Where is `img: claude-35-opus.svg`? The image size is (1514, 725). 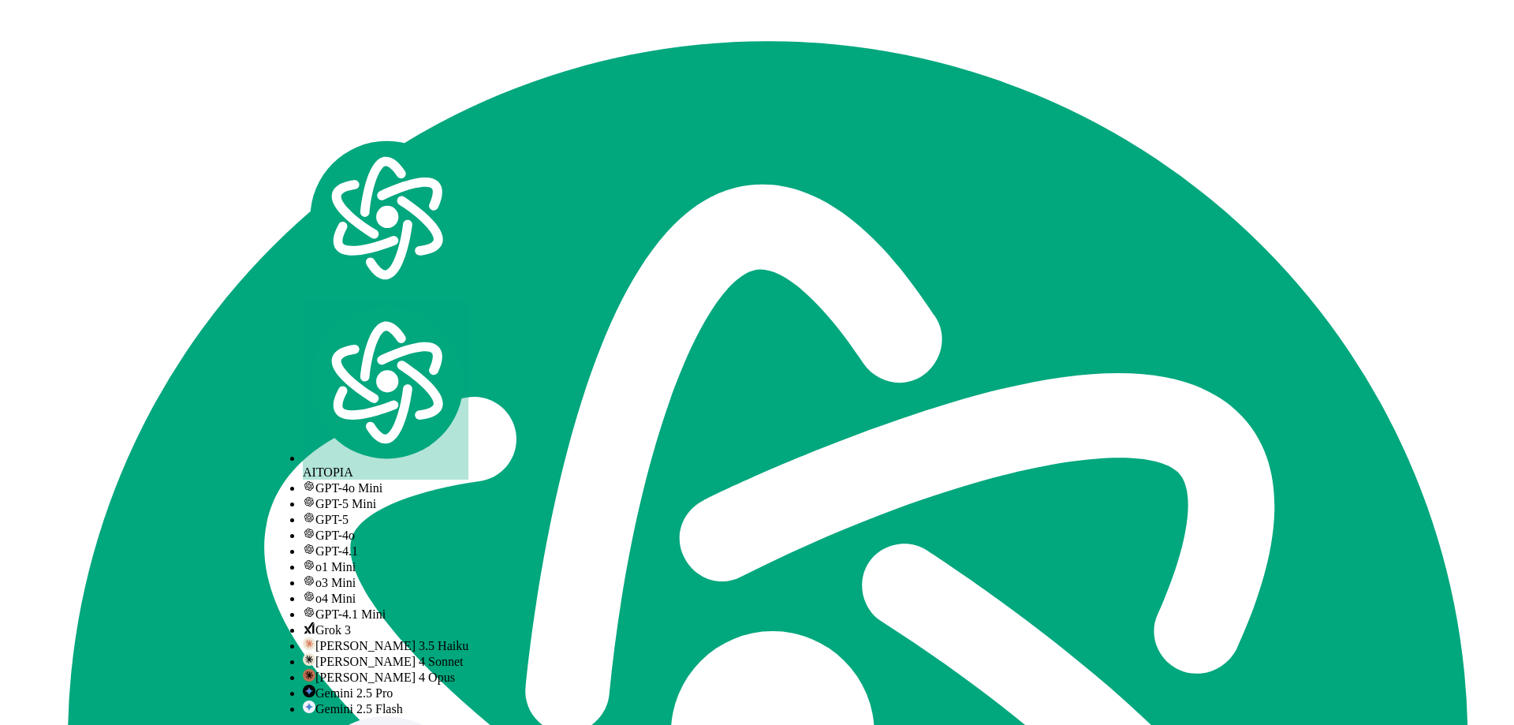
img: claude-35-opus.svg is located at coordinates (309, 675).